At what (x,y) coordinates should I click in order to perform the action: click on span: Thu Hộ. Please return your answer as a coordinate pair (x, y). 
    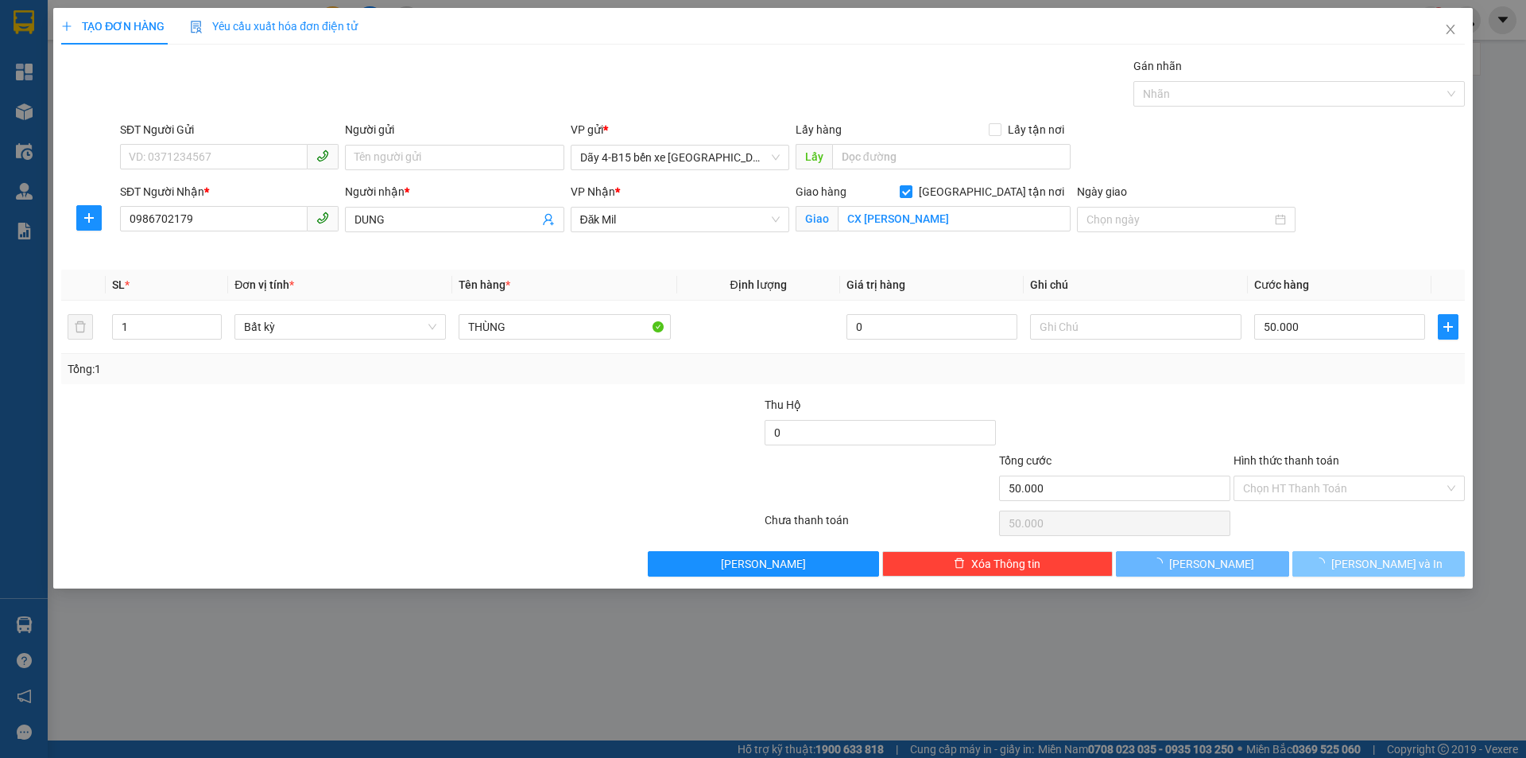
    Looking at the image, I should click on (783, 405).